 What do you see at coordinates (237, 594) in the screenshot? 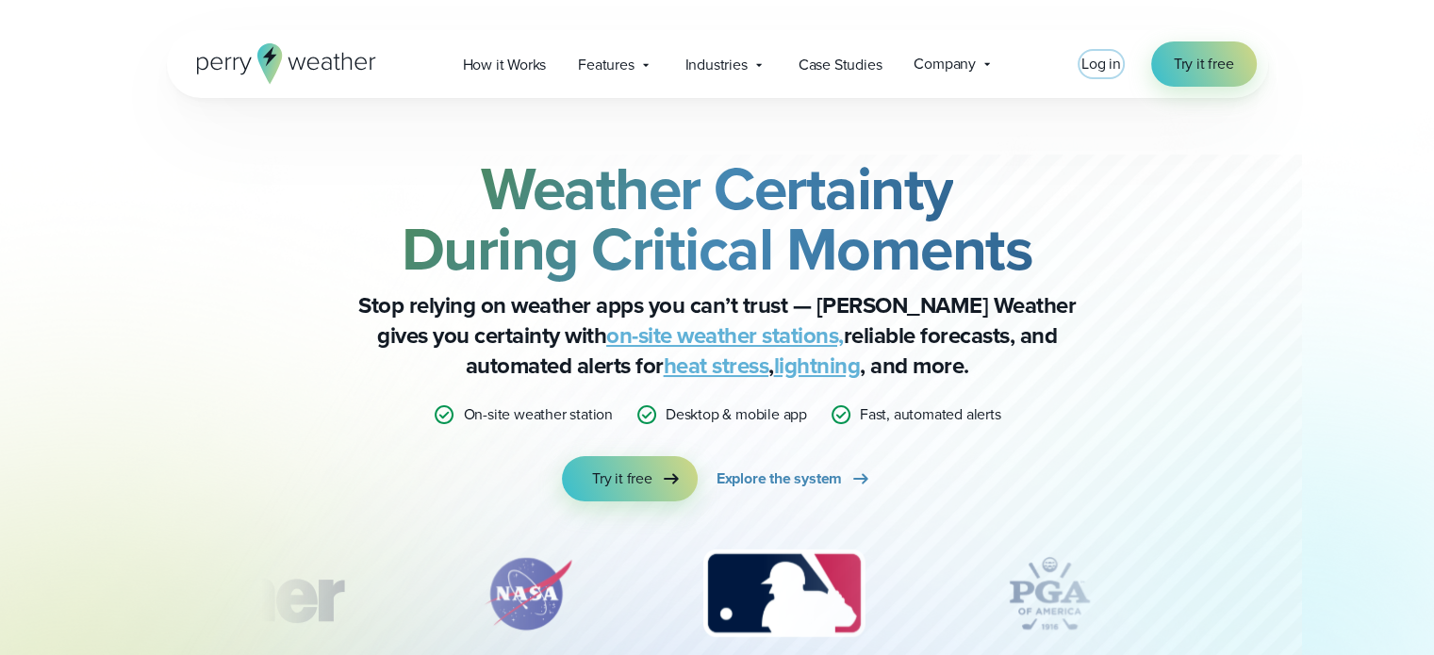
I see `div: 1 of 12` at bounding box center [237, 594].